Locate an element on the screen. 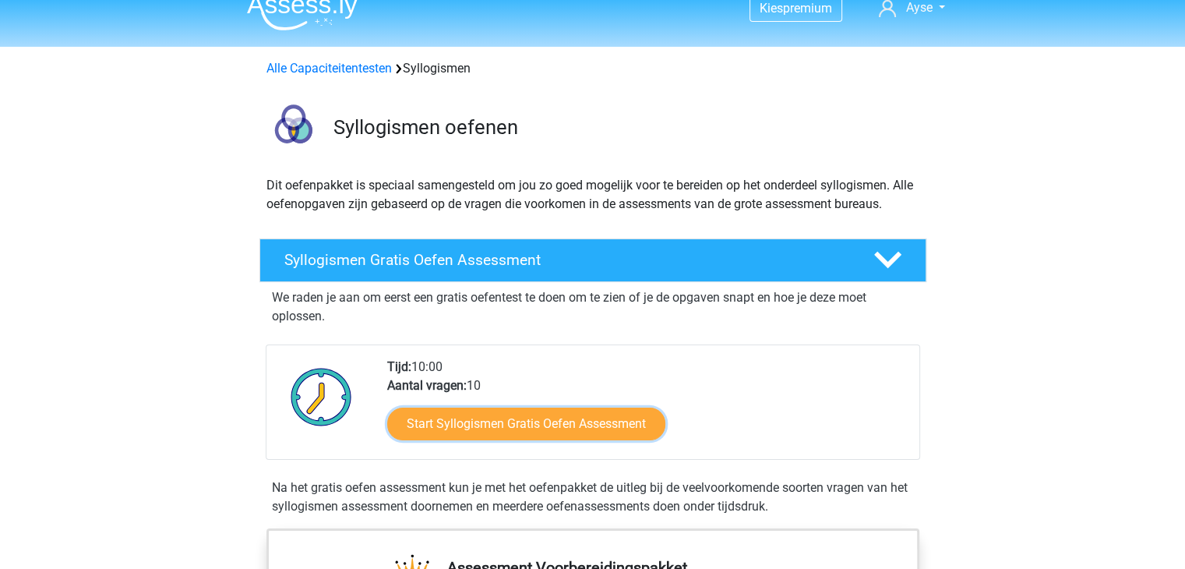 The image size is (1185, 569). b: Tijd: is located at coordinates (399, 366).